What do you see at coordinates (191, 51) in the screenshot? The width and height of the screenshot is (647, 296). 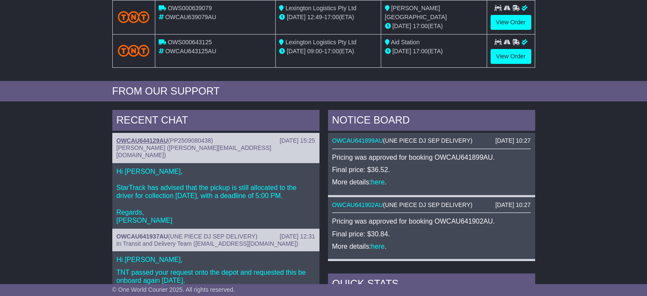 I see `span: OWCAU643125AU` at bounding box center [191, 51].